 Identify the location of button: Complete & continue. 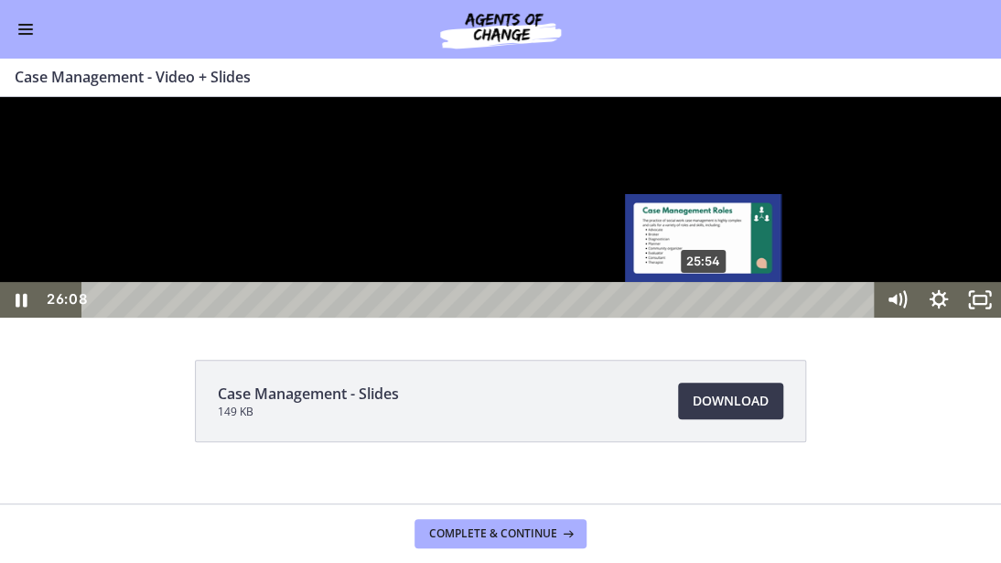
(501, 534).